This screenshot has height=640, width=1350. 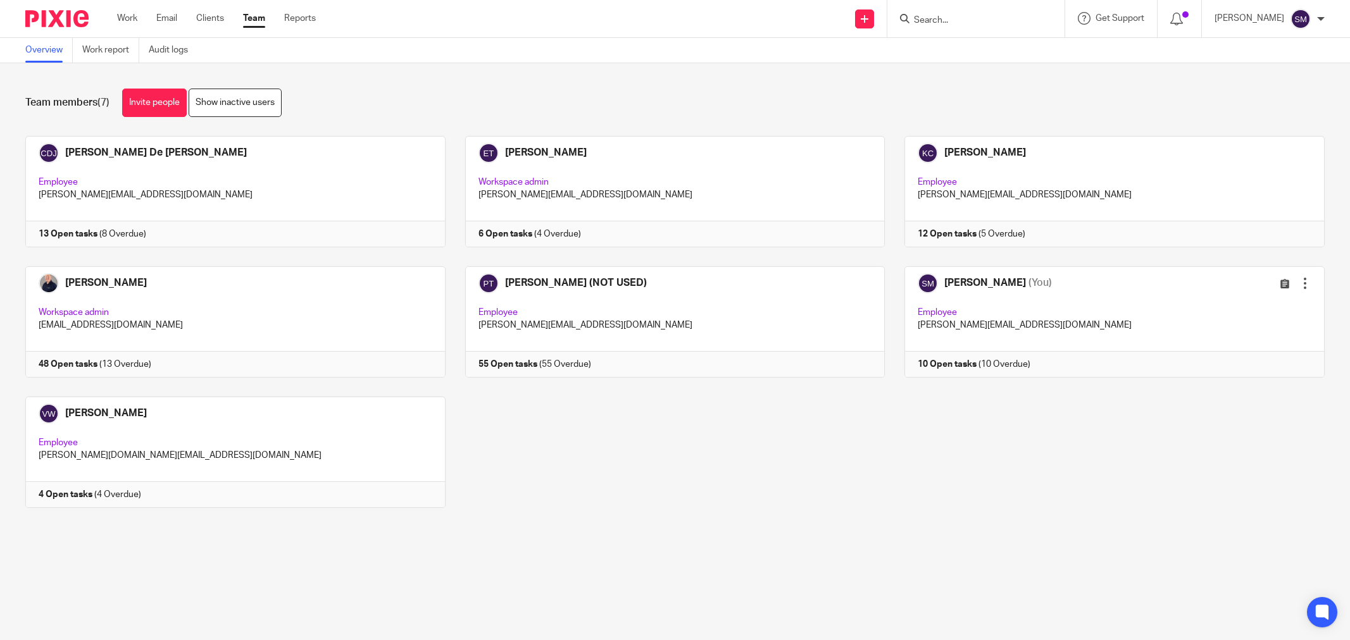 I want to click on a: Work report, so click(x=111, y=50).